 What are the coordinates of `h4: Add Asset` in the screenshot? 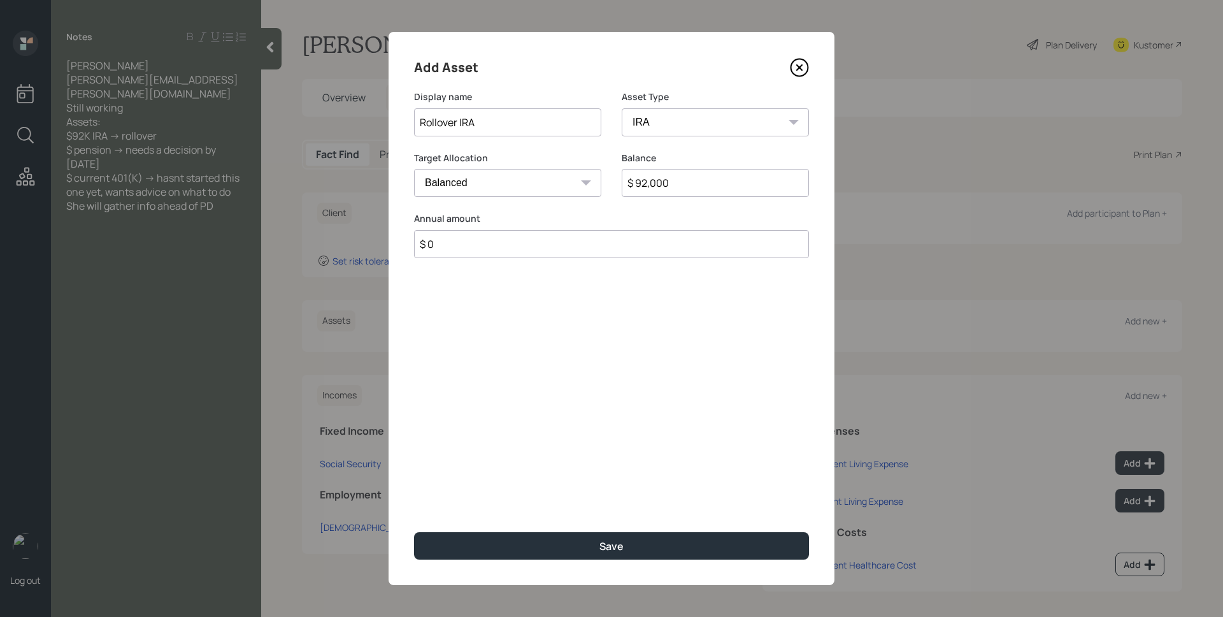 It's located at (446, 68).